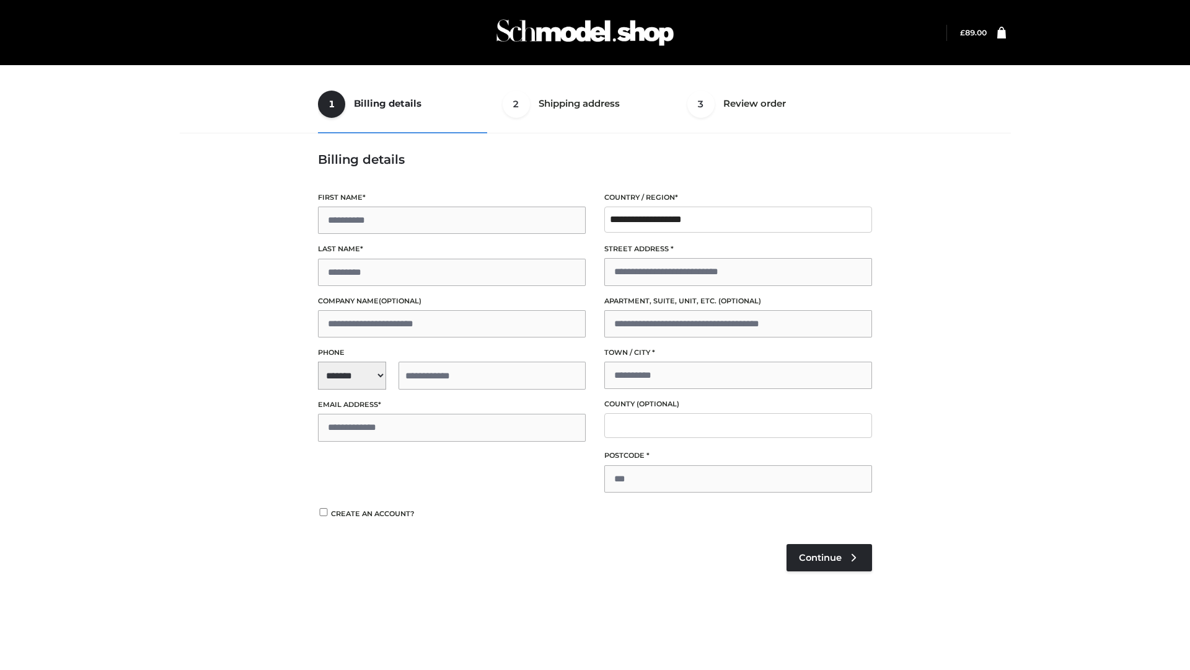  I want to click on label: County, so click(738, 404).